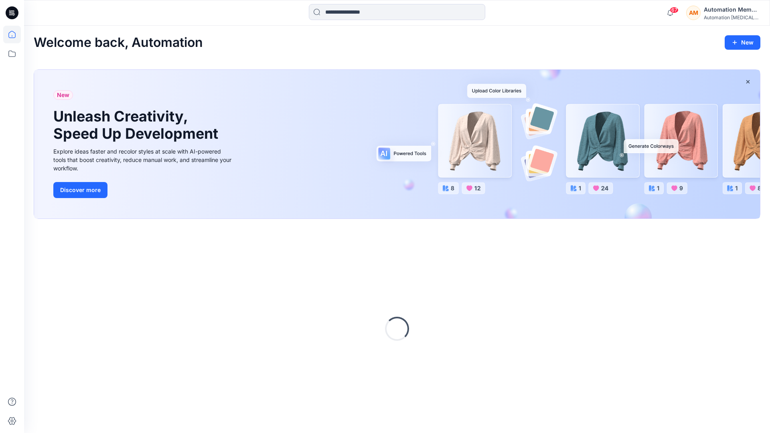 This screenshot has height=433, width=770. I want to click on h2: Welcome back, Automation, so click(118, 43).